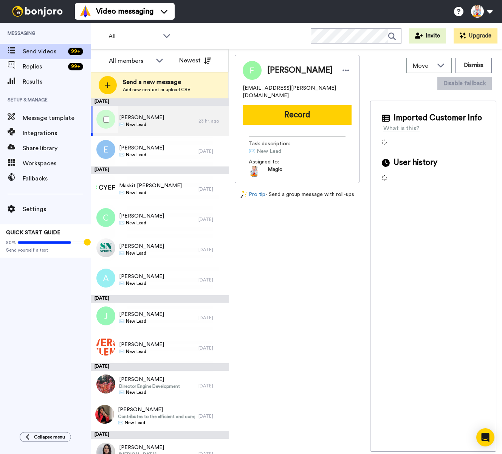  What do you see at coordinates (44, 51) in the screenshot?
I see `span: Send videos` at bounding box center [44, 51].